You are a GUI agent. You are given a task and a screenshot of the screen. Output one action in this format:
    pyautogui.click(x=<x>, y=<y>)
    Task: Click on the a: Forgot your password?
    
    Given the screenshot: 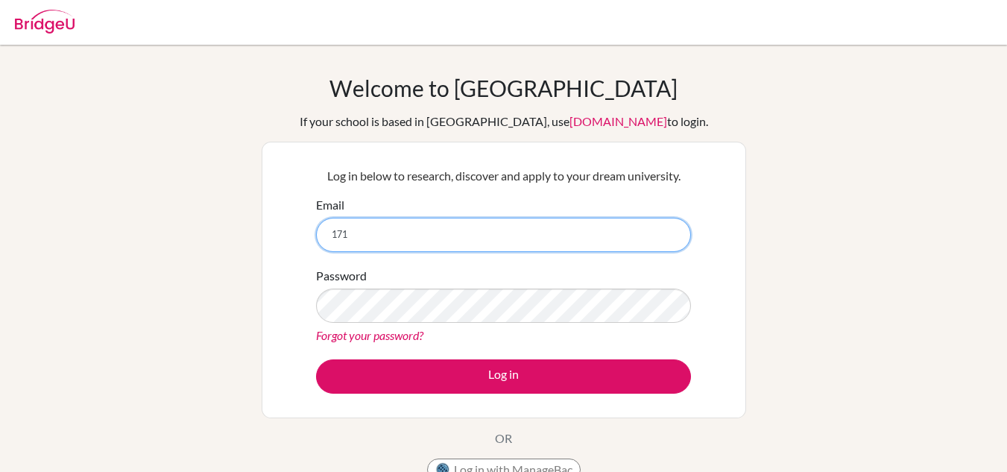 What is the action you would take?
    pyautogui.click(x=370, y=335)
    